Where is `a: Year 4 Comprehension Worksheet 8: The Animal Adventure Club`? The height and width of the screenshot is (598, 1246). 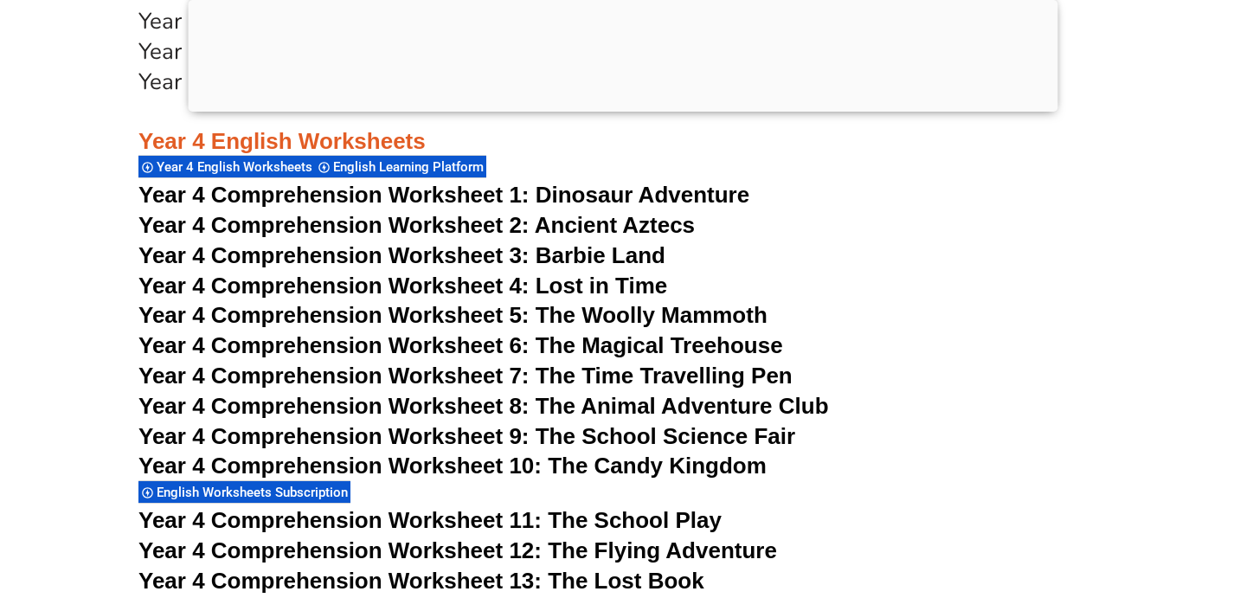 a: Year 4 Comprehension Worksheet 8: The Animal Adventure Club is located at coordinates (484, 406).